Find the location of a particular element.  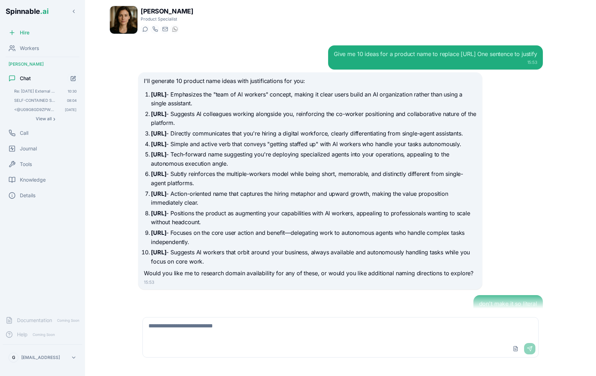

p: Would you like me to research domain availability for any of these, or would you like additional ... is located at coordinates (310, 273).